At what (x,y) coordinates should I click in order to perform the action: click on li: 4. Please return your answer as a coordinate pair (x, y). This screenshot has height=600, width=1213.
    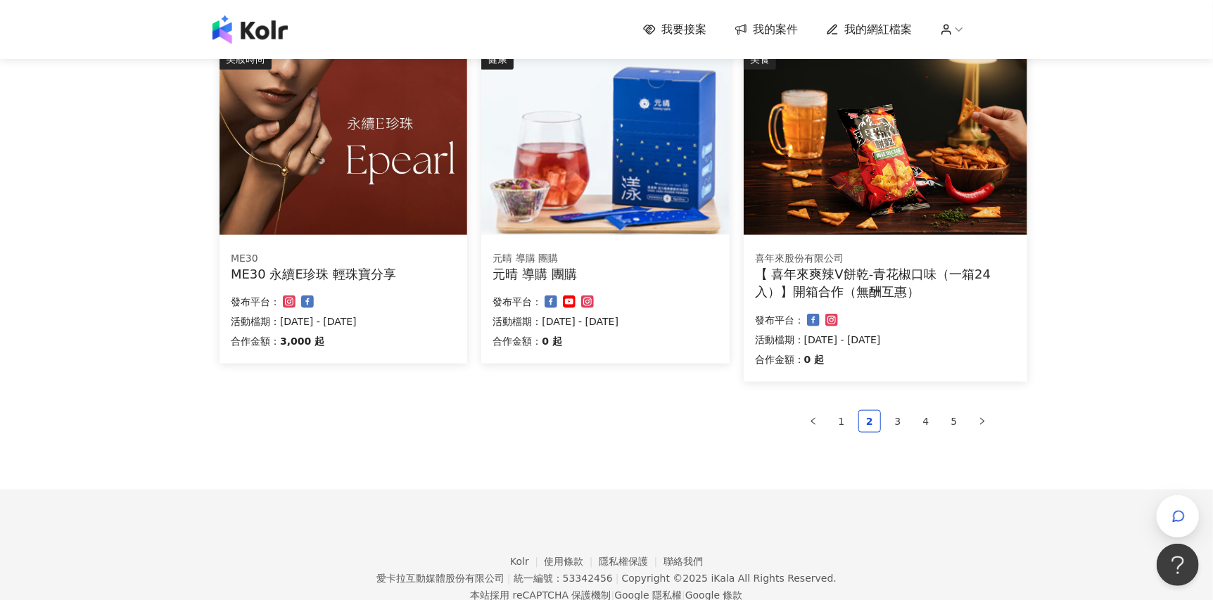
    Looking at the image, I should click on (926, 421).